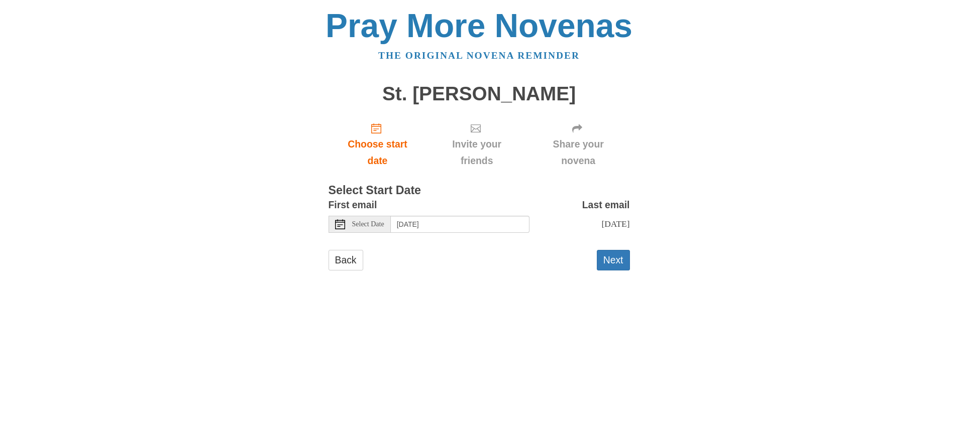  I want to click on a: Back, so click(346, 260).